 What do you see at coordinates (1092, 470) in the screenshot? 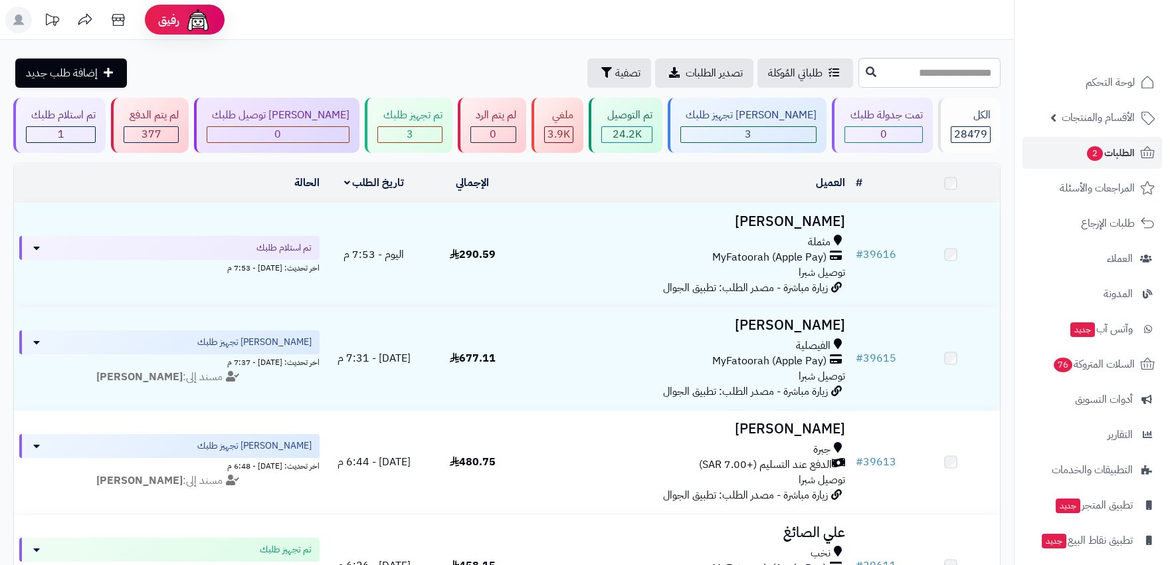
I see `span: التطبيقات والخدمات` at bounding box center [1092, 470].